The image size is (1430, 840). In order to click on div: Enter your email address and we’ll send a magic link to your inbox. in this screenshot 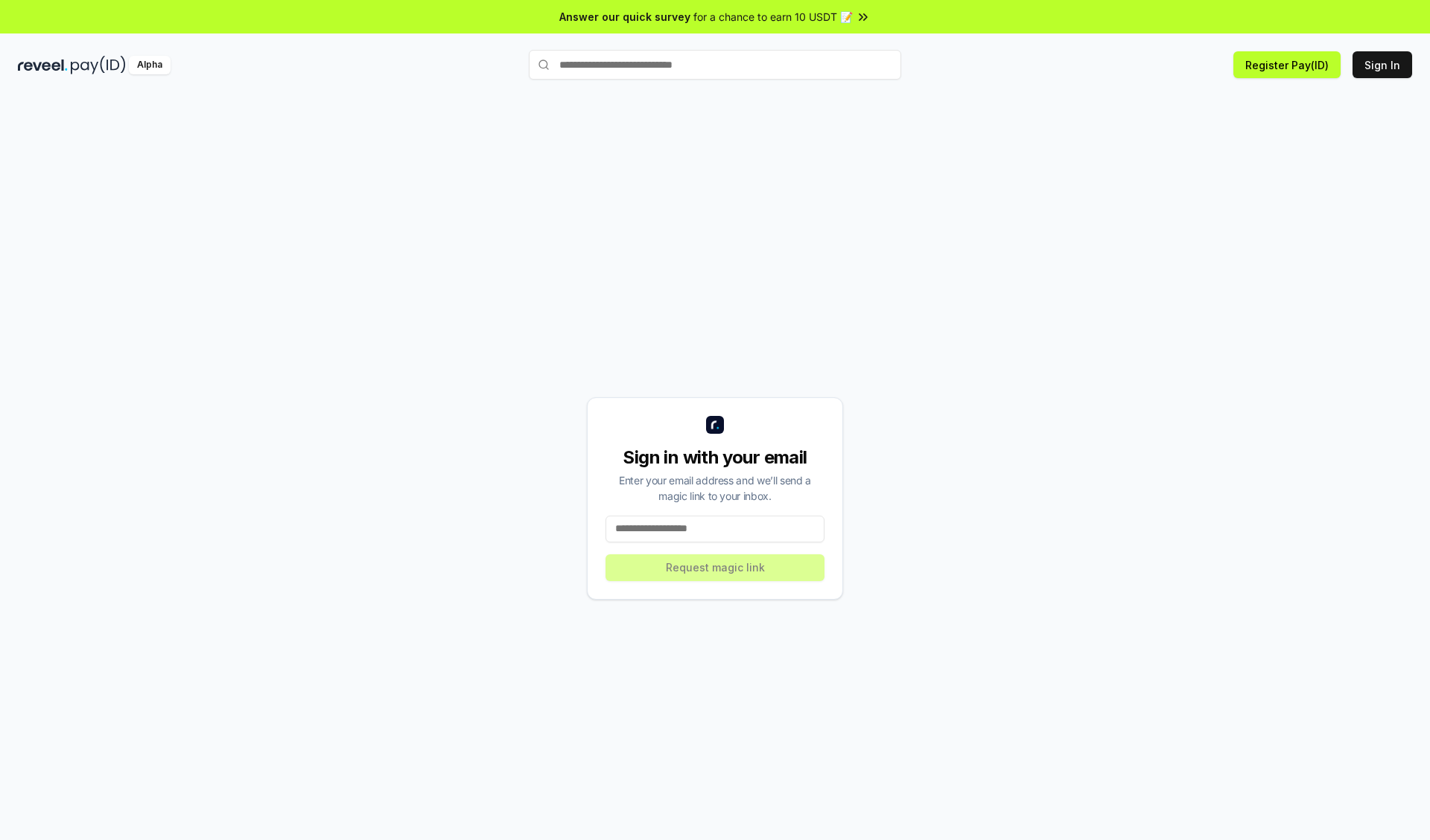, I will do `click(715, 489)`.